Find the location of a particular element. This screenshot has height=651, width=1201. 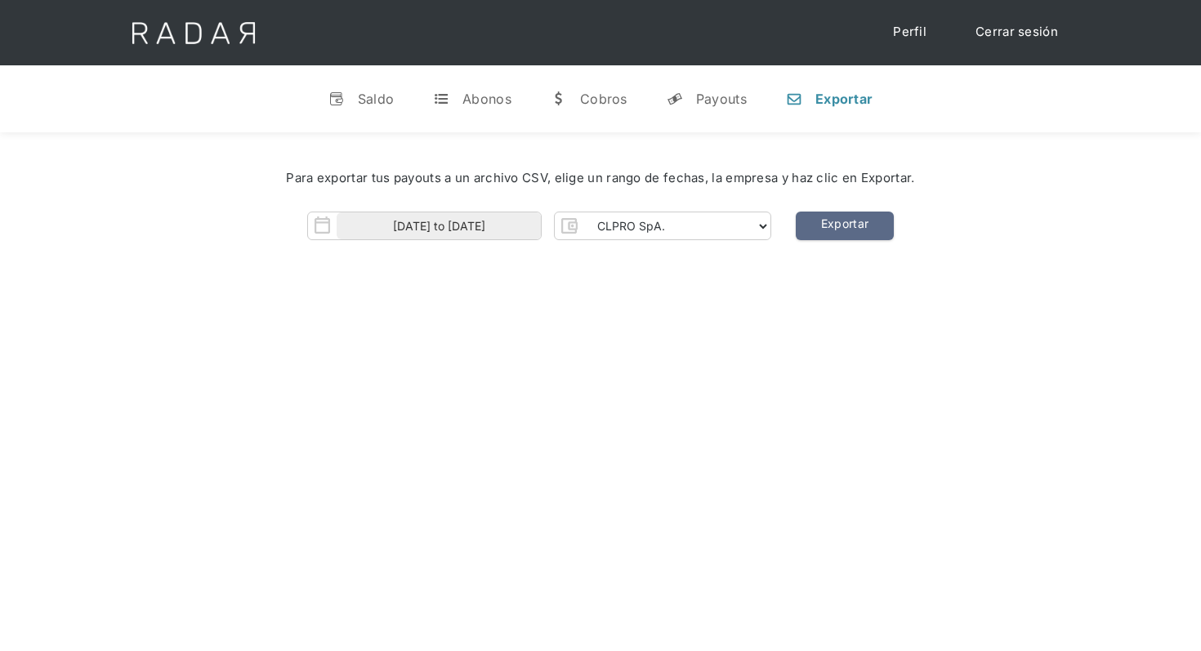

a: Perfil is located at coordinates (910, 32).